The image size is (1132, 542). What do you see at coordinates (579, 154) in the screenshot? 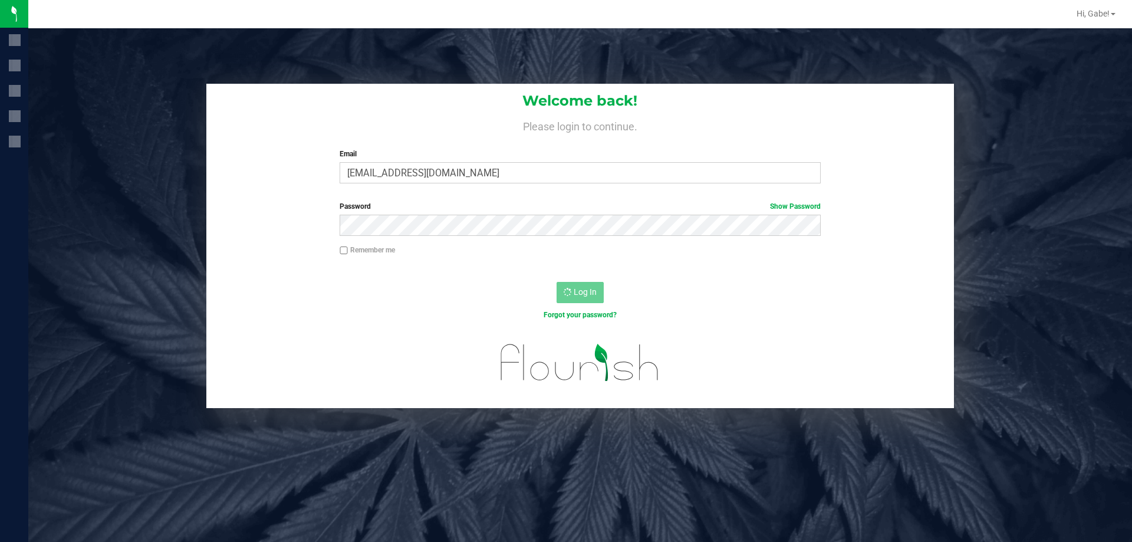
I see `label: Email` at bounding box center [579, 154].